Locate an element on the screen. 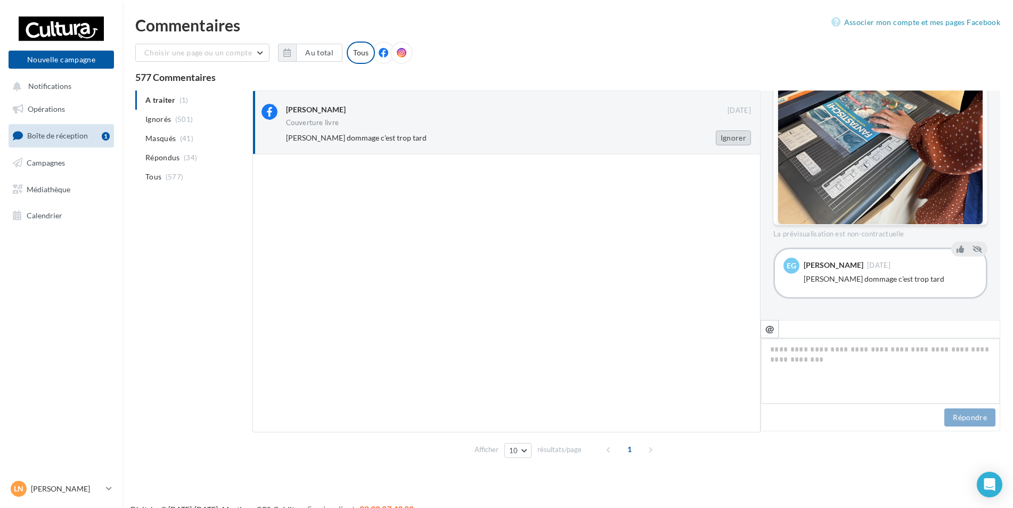  span: Médiathèque is located at coordinates (48, 189).